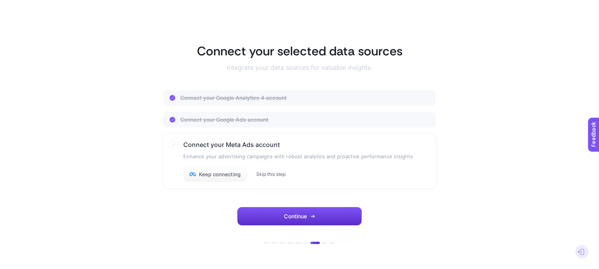  I want to click on button: Skip this step, so click(270, 174).